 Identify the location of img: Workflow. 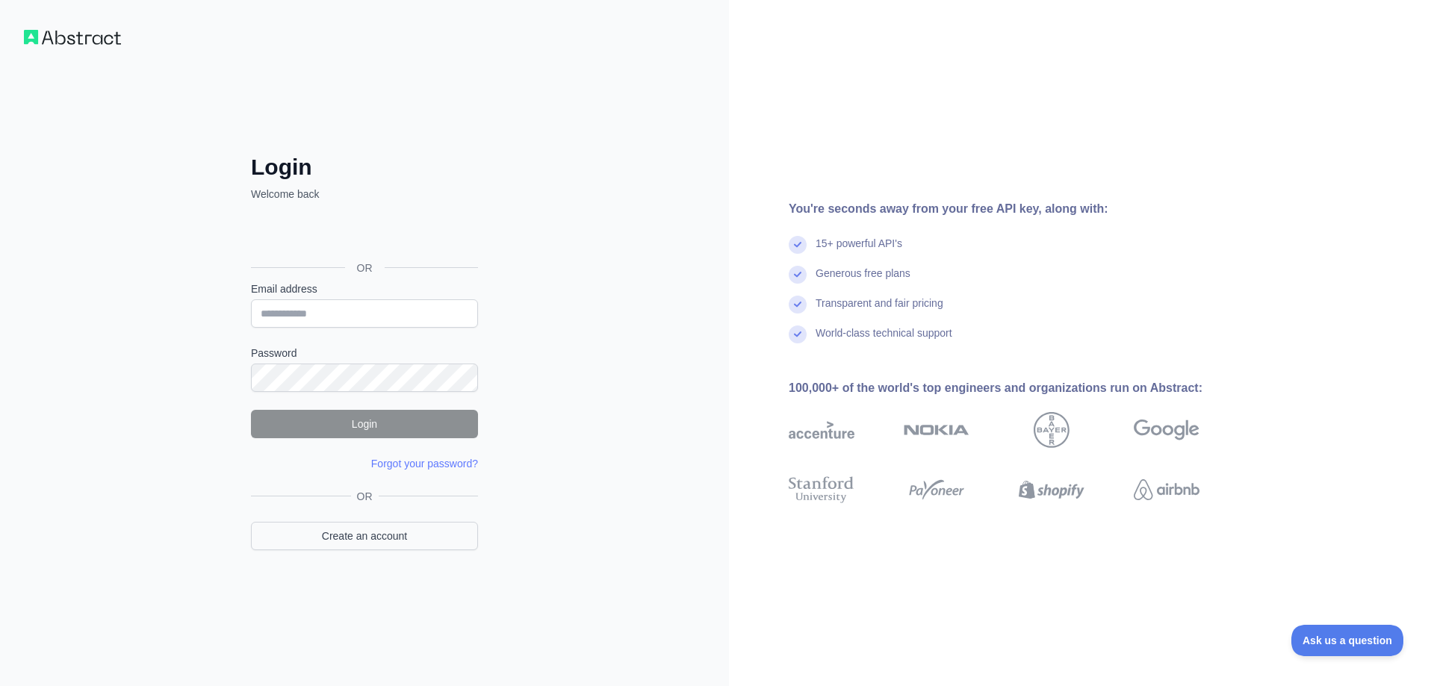
(72, 37).